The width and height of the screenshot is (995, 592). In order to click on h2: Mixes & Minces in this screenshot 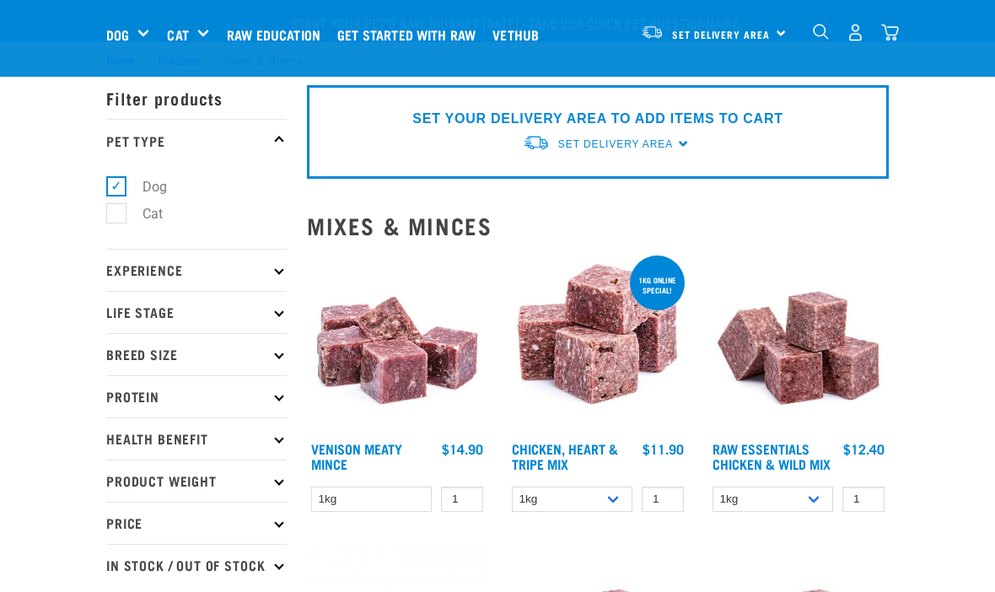, I will do `click(598, 225)`.